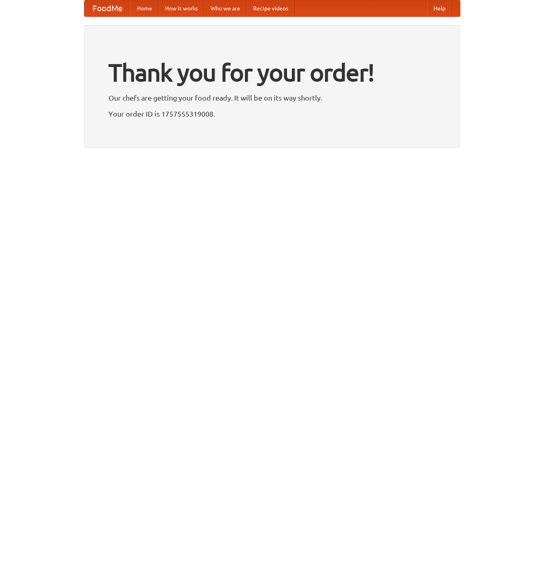 Image resolution: width=544 pixels, height=567 pixels. Describe the element at coordinates (271, 8) in the screenshot. I see `a: Recipe videos` at that location.